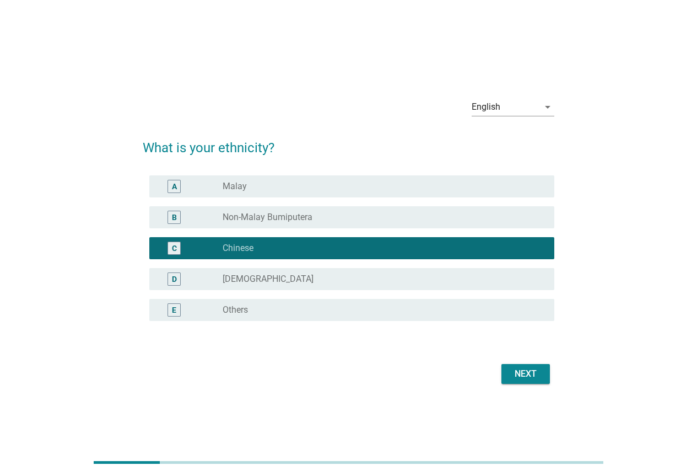 The width and height of the screenshot is (697, 476). Describe the element at coordinates (235, 186) in the screenshot. I see `label: Malay` at that location.